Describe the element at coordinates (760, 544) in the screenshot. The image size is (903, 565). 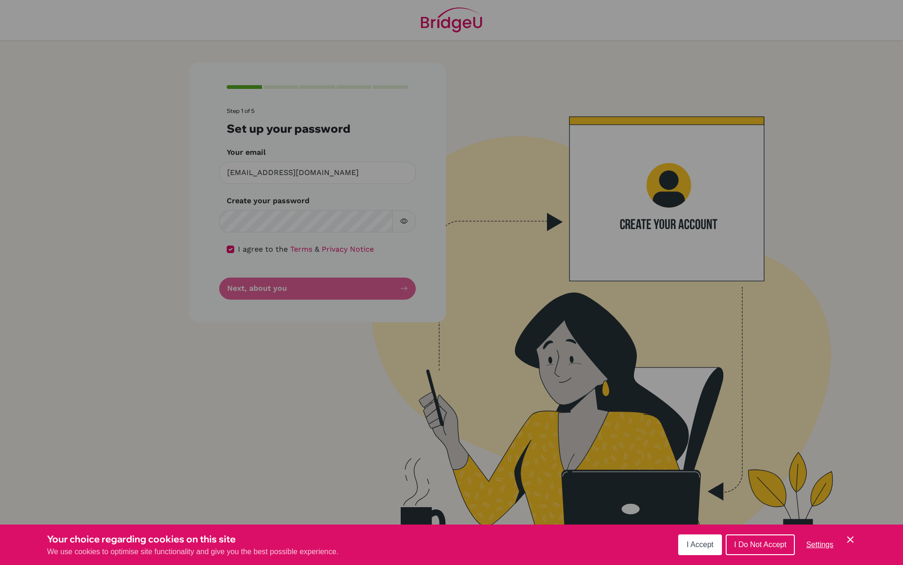
I see `button: I Do Not Accept` at that location.